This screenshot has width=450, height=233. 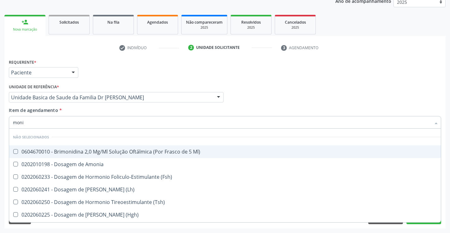 I want to click on div: 0202060233 - Dosagem de Hormonio Foliculo-Estimulante (Fsh), so click(x=227, y=177).